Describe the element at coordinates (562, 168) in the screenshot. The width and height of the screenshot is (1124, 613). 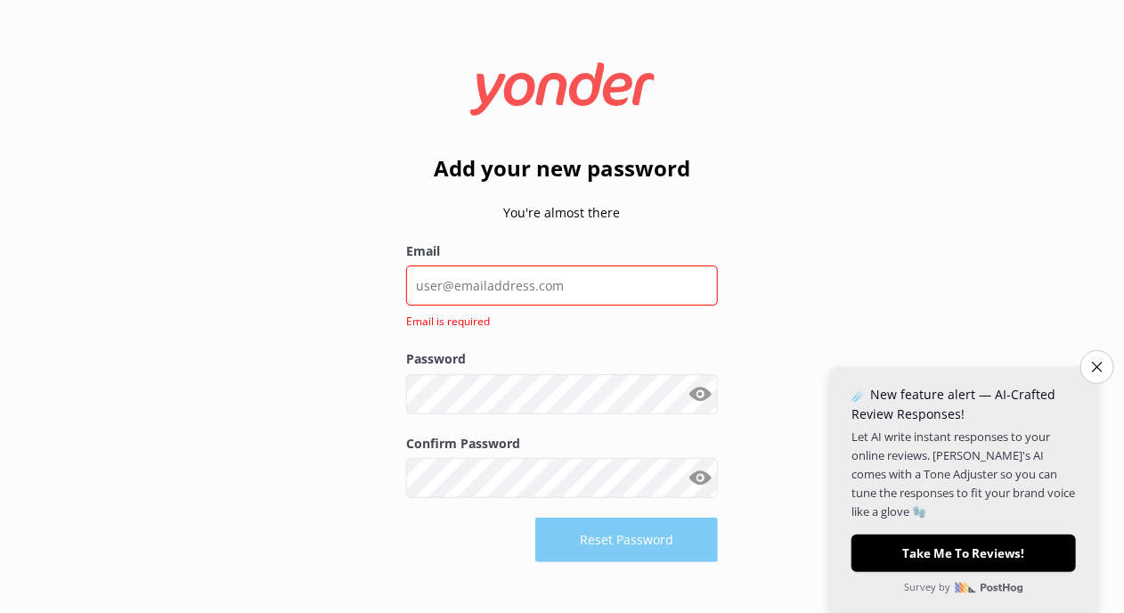
I see `h2: Add your new password` at that location.